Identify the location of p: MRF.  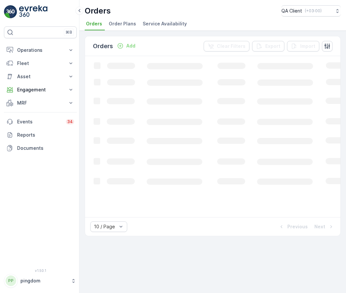
(40, 103).